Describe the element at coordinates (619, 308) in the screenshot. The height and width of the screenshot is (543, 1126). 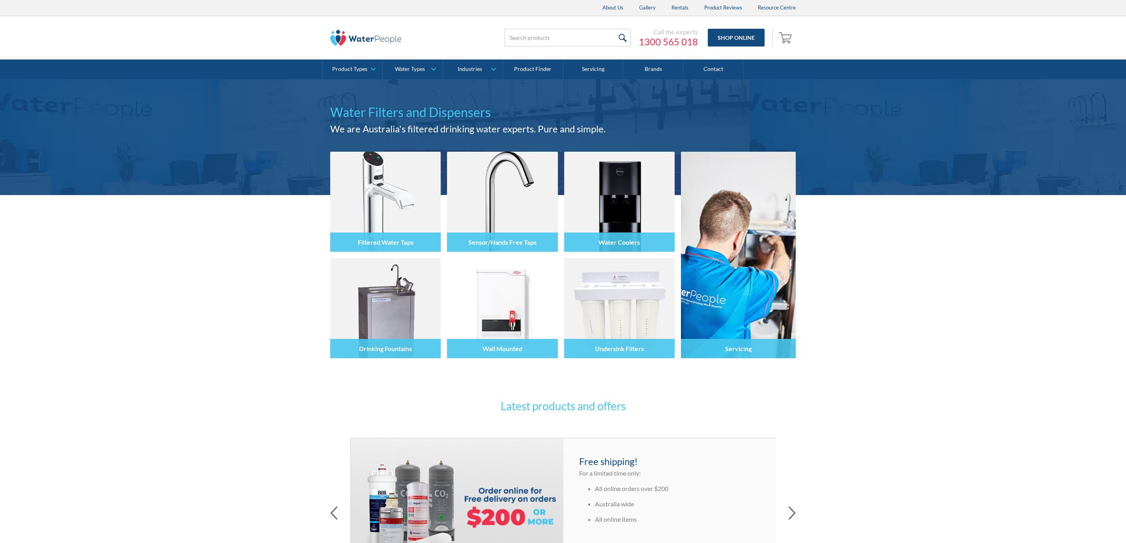
I see `img: Undersink Filters` at that location.